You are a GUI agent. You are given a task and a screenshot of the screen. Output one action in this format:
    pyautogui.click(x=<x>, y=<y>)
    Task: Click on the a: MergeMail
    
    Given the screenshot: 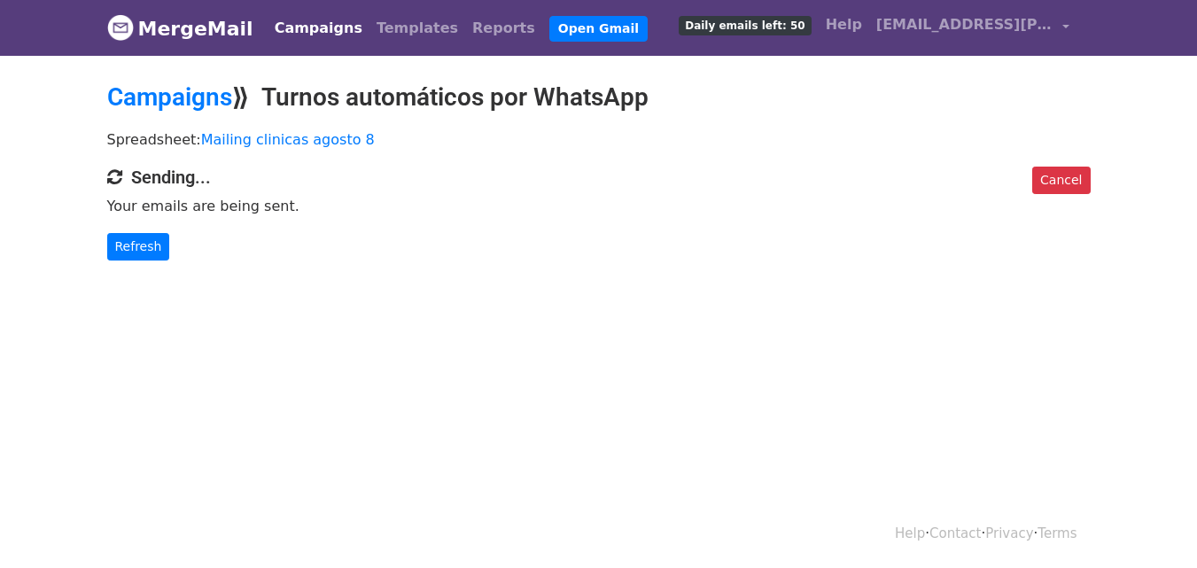 What is the action you would take?
    pyautogui.click(x=180, y=28)
    